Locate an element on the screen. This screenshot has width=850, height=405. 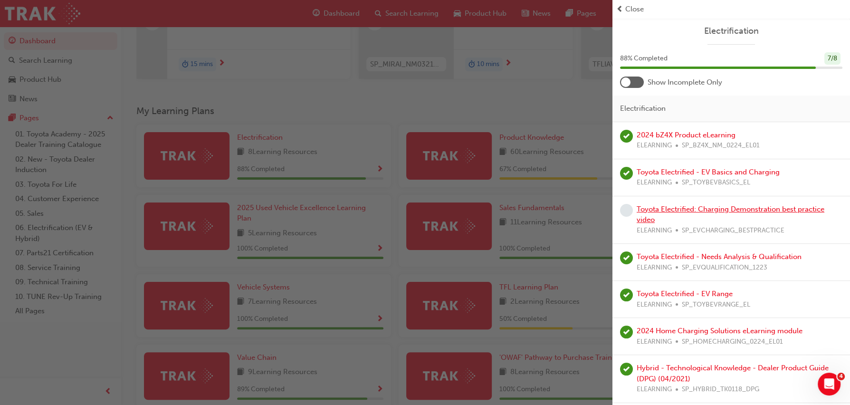
div: 7 / 8 is located at coordinates (832, 58).